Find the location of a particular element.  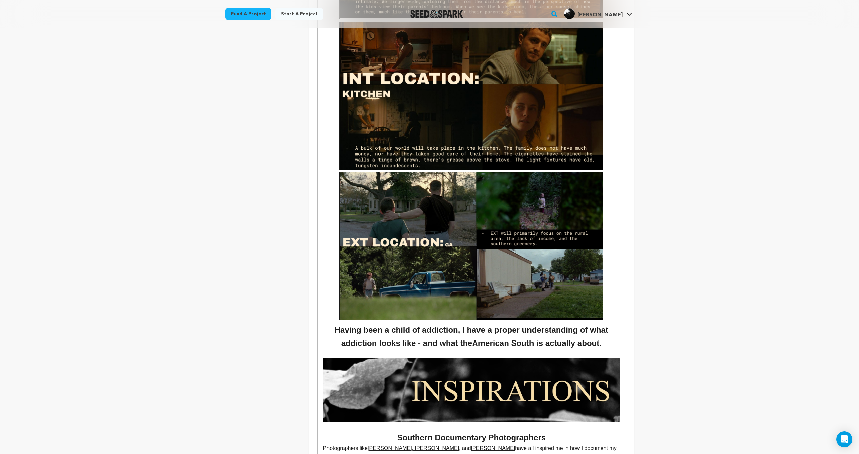

span: Tristan H.'s Profile is located at coordinates (598, 14).